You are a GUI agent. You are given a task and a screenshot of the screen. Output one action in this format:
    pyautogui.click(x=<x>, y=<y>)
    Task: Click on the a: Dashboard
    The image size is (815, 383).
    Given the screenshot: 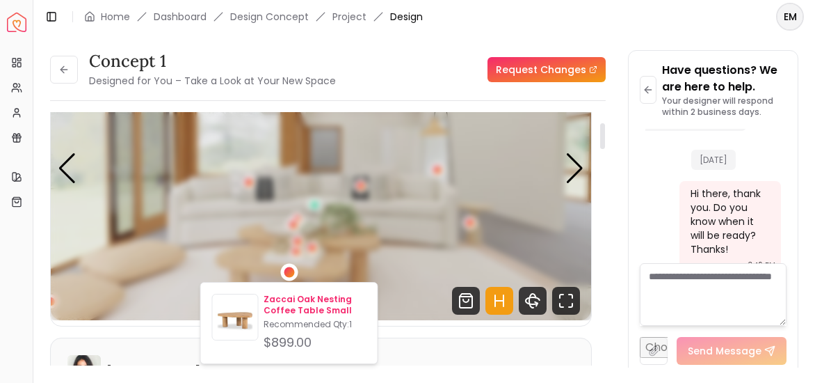 What is the action you would take?
    pyautogui.click(x=180, y=17)
    